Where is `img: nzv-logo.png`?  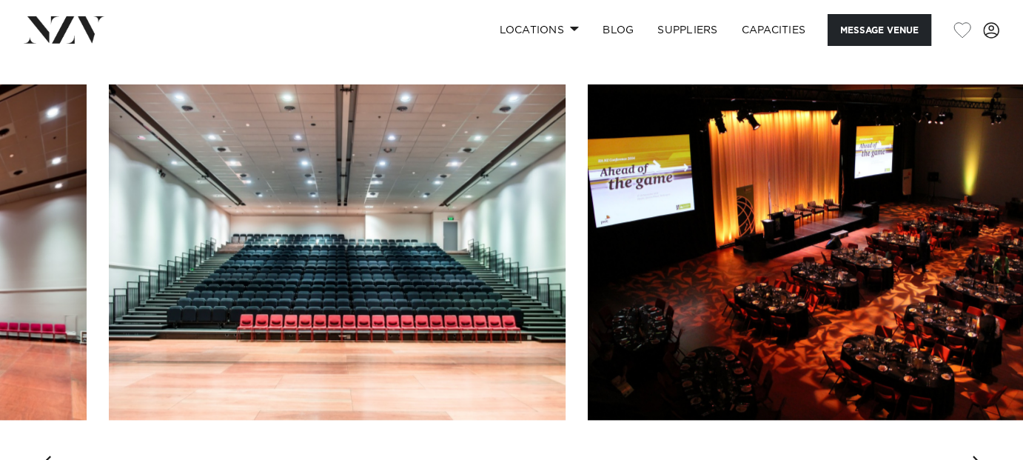 img: nzv-logo.png is located at coordinates (64, 30).